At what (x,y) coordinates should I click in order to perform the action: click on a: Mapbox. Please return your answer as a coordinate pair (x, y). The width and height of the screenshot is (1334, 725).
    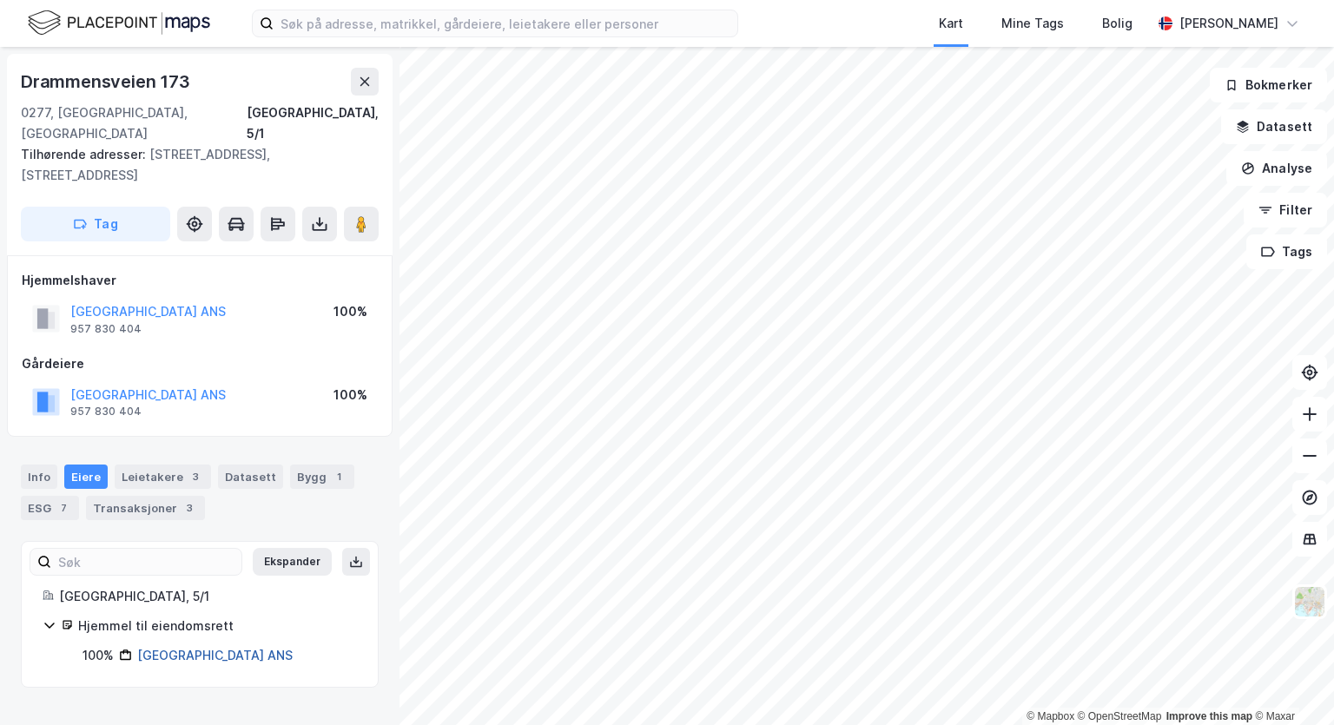
    Looking at the image, I should click on (1050, 716).